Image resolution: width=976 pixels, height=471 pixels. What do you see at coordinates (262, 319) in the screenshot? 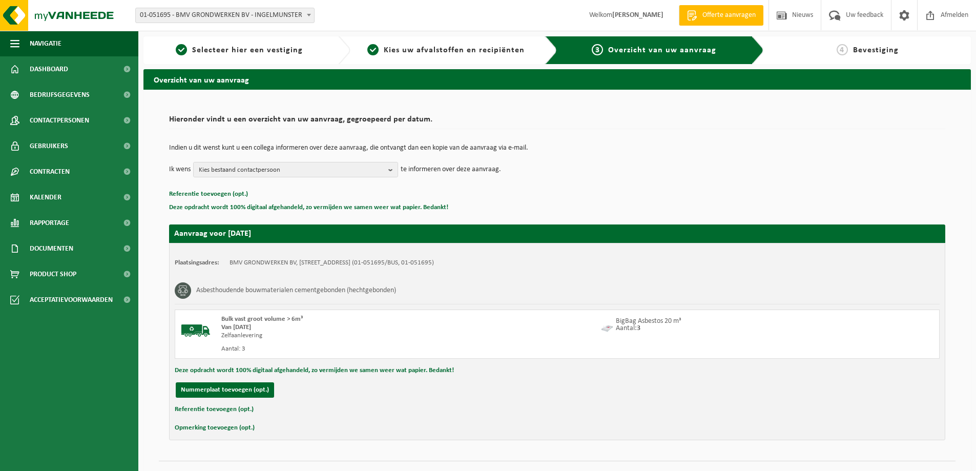
I see `span: Bulk vast groot volume > 6m³` at bounding box center [262, 319].